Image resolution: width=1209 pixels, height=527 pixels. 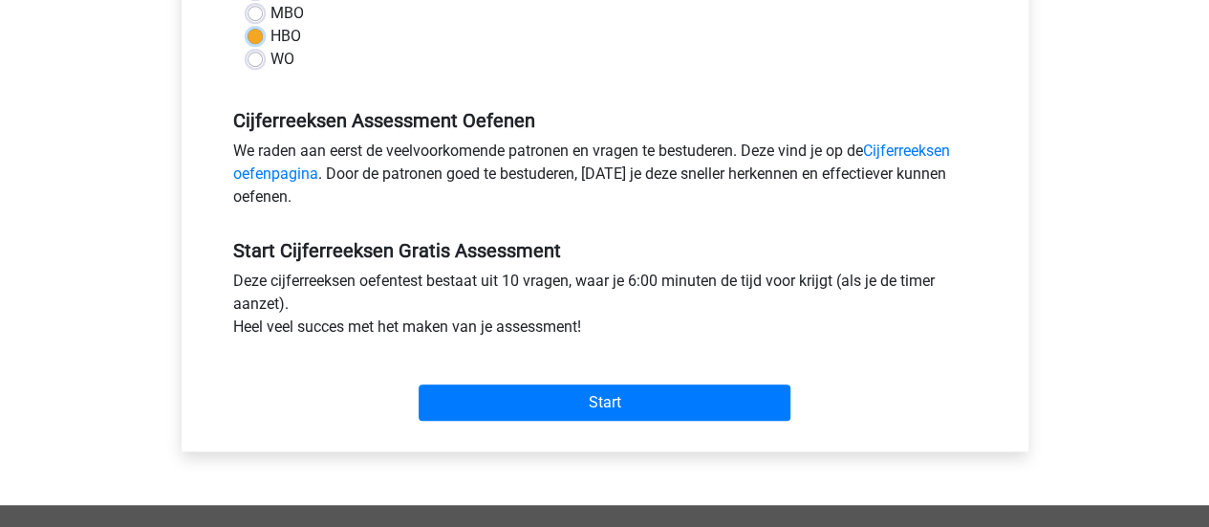 I want to click on h5: Start Cijferreeksen Gratis Assessment, so click(x=605, y=250).